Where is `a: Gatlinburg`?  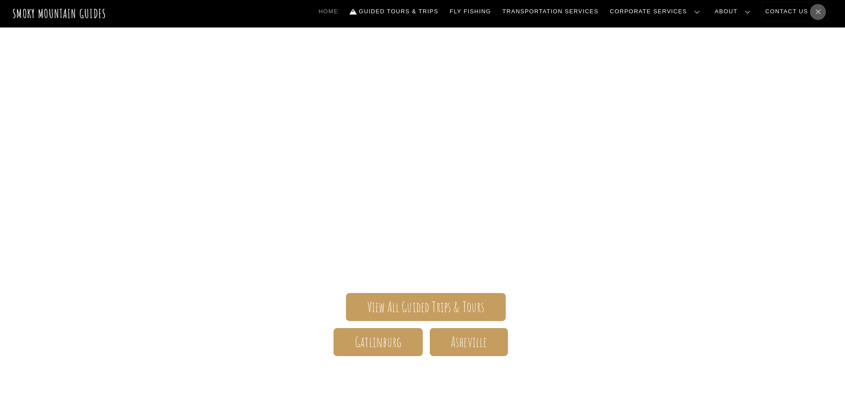 a: Gatlinburg is located at coordinates (378, 342).